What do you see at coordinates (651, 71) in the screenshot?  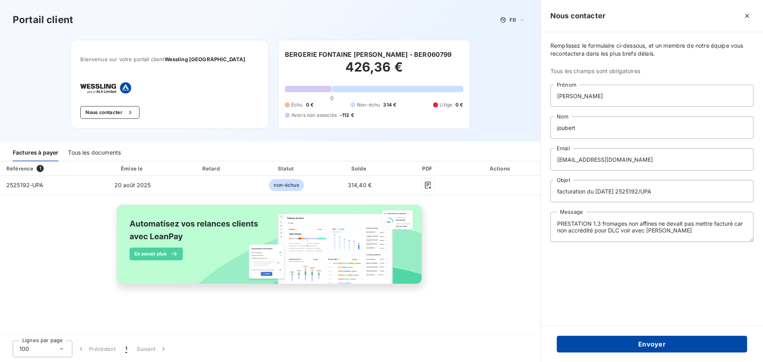 I see `span: Tous les champs sont obligatoires` at bounding box center [651, 71].